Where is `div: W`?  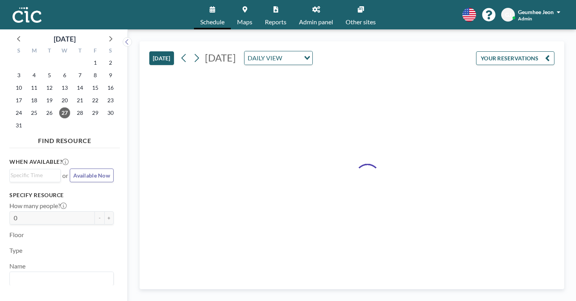
div: W is located at coordinates (65, 51).